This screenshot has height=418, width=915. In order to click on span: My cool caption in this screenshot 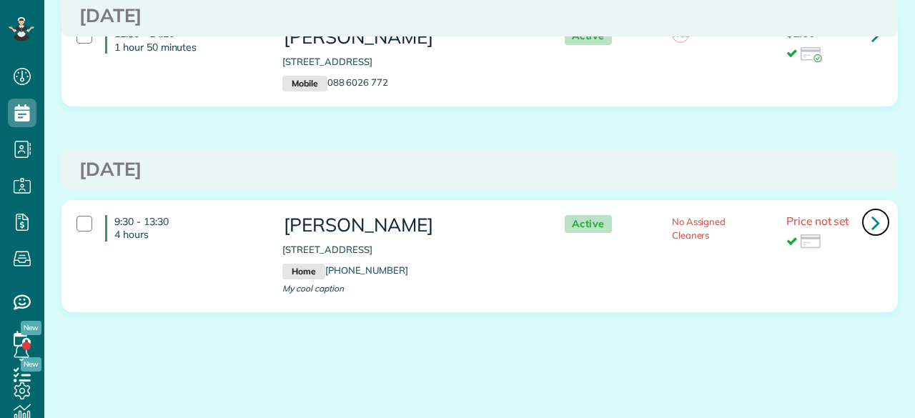, I will do `click(312, 288)`.